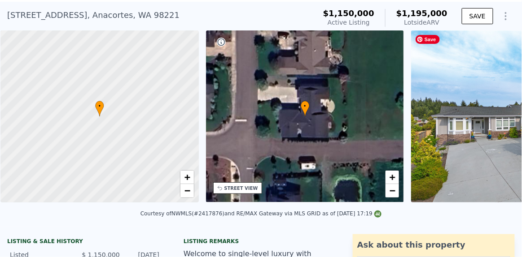 The height and width of the screenshot is (257, 522). I want to click on div: Lotside ARV, so click(422, 22).